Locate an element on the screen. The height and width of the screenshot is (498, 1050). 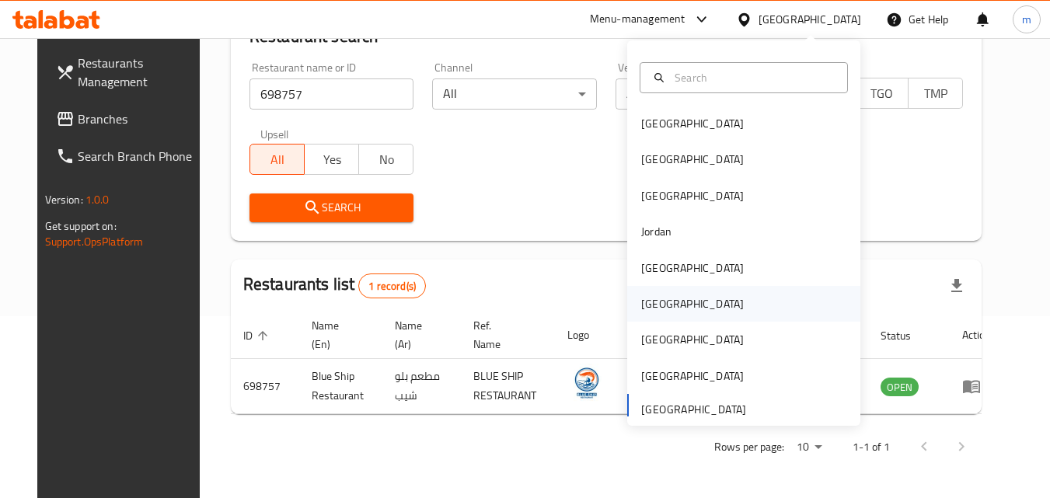
span: Name (En) is located at coordinates (337, 335).